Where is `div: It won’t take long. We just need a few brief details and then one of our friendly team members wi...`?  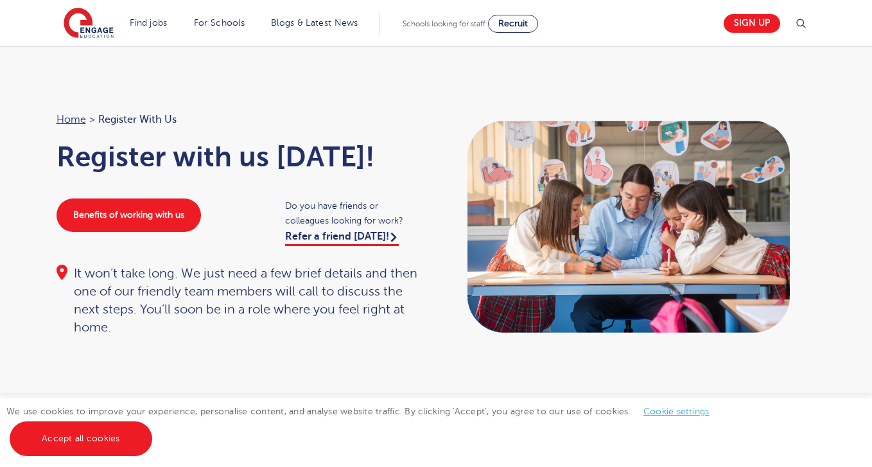
div: It won’t take long. We just need a few brief details and then one of our friendly team members wi... is located at coordinates (240, 300).